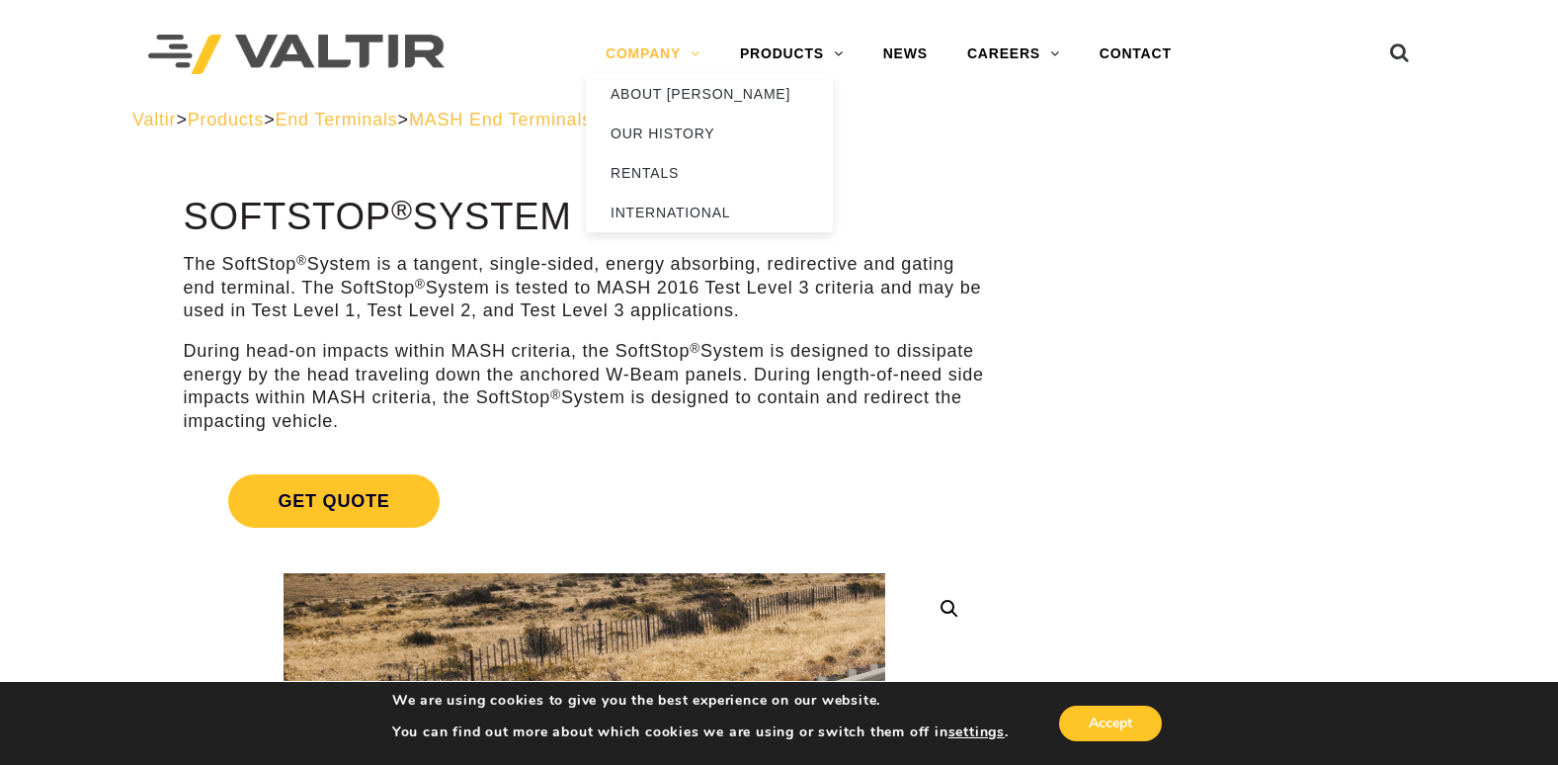 This screenshot has width=1558, height=765. Describe the element at coordinates (709, 133) in the screenshot. I see `a: OUR HISTORY` at that location.